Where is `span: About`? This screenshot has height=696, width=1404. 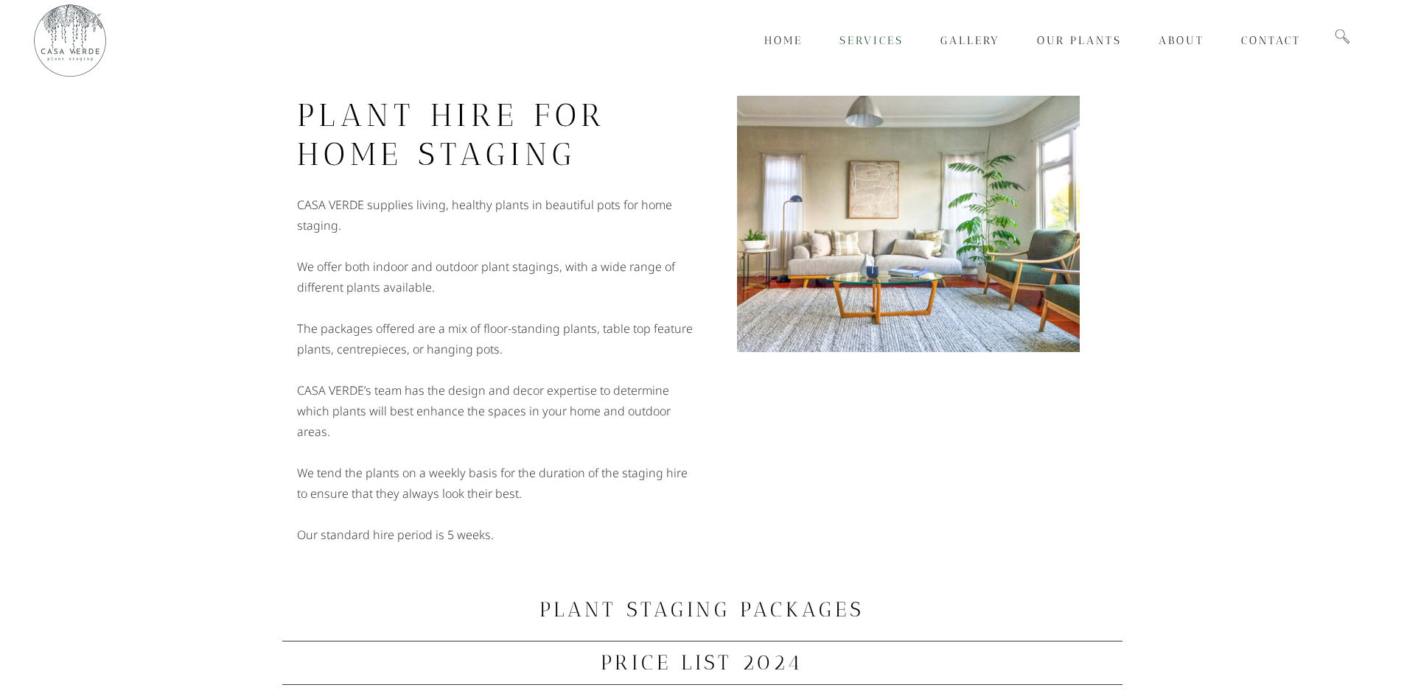
span: About is located at coordinates (1181, 41).